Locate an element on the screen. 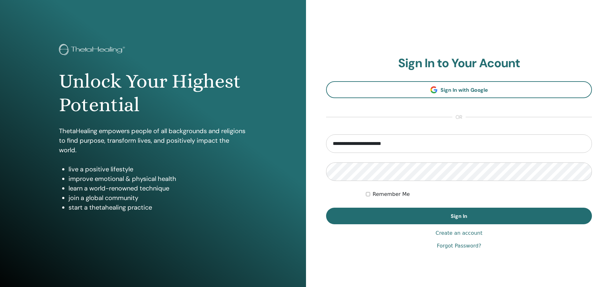 The image size is (612, 287). h2: Sign In to Your Acount is located at coordinates (459, 63).